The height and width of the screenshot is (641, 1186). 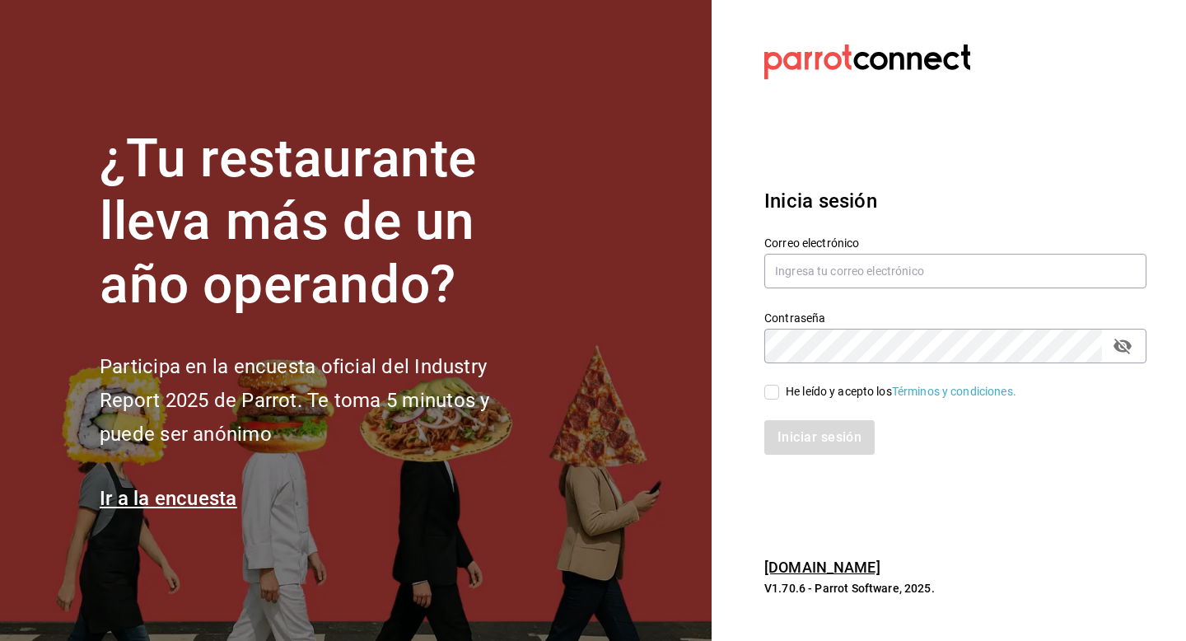 I want to click on a: Términos y condiciones., so click(x=954, y=391).